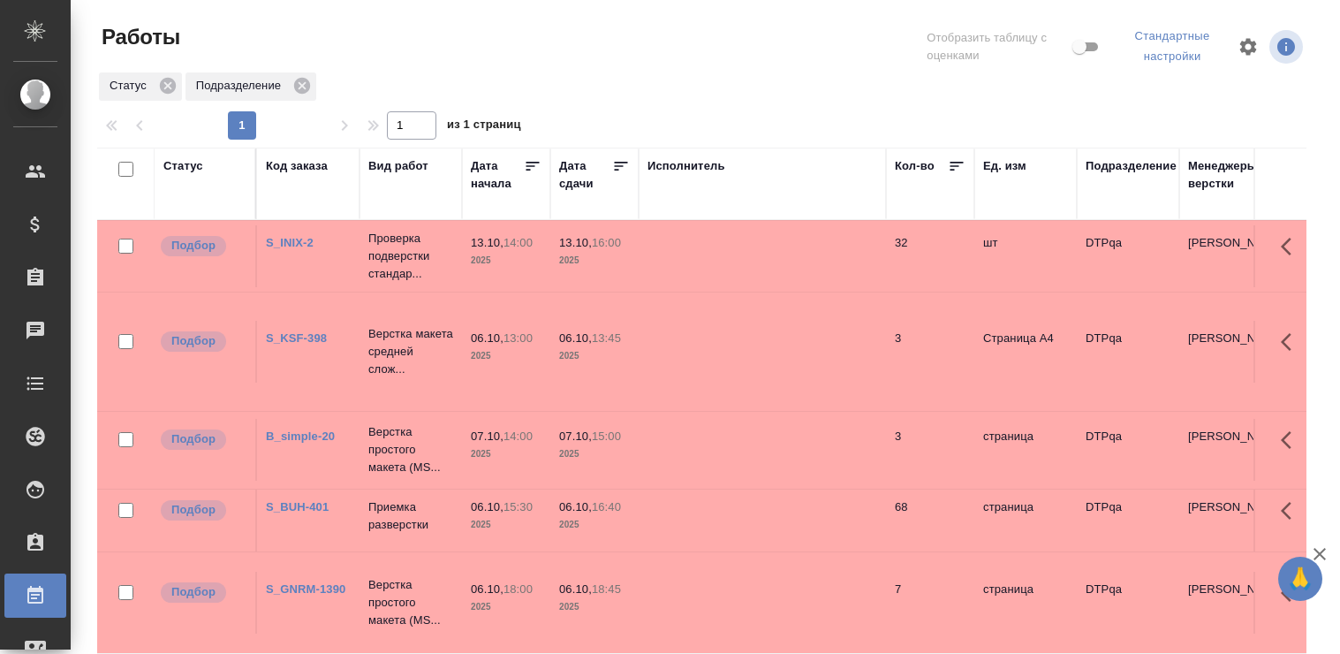 The image size is (1340, 654). I want to click on span: Настроить таблицу, so click(1248, 47).